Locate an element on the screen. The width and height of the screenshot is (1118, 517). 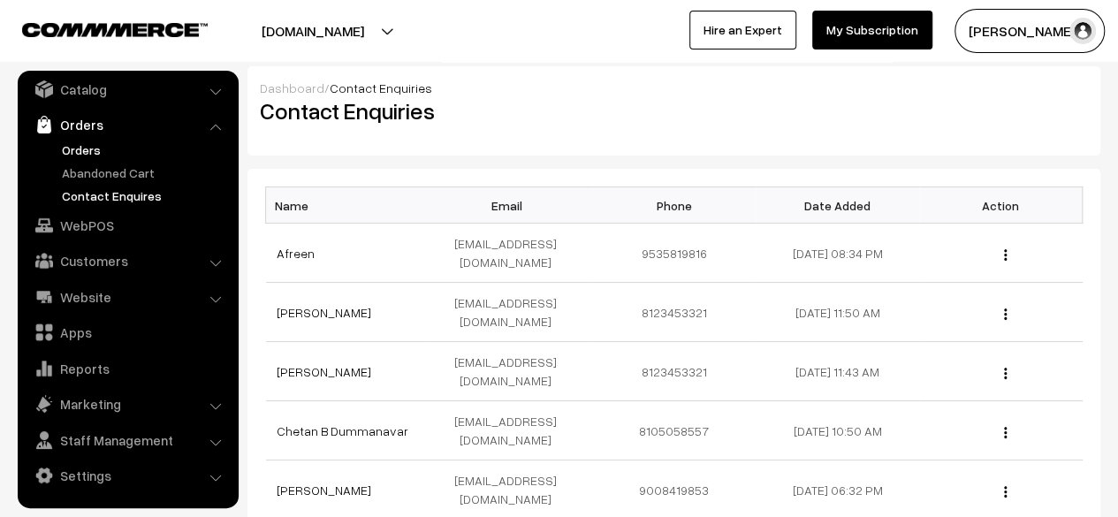
img: user is located at coordinates (1083, 31).